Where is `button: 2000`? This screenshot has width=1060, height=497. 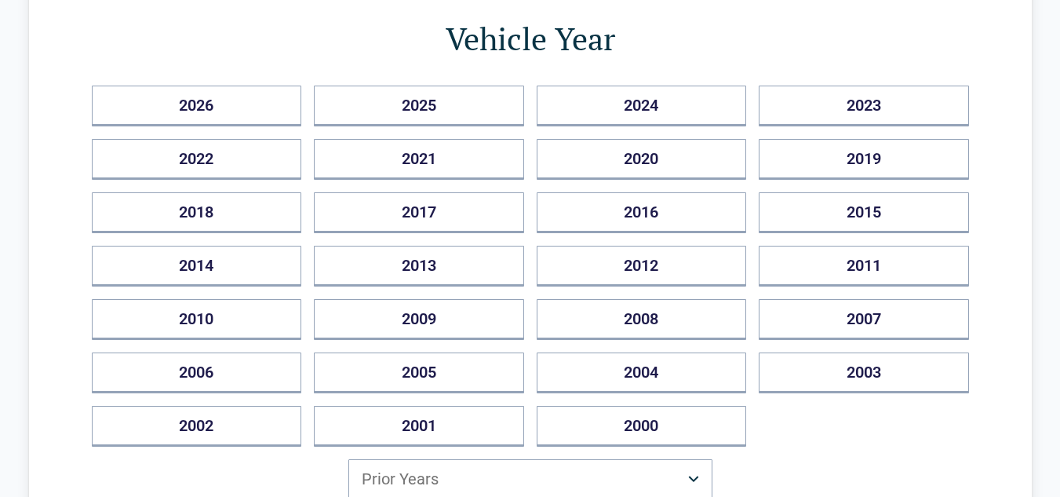 button: 2000 is located at coordinates (642, 426).